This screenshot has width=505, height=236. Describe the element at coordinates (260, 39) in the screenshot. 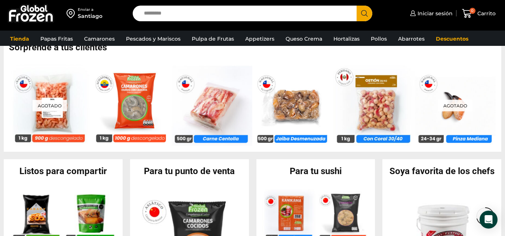

I see `a: Appetizers` at that location.